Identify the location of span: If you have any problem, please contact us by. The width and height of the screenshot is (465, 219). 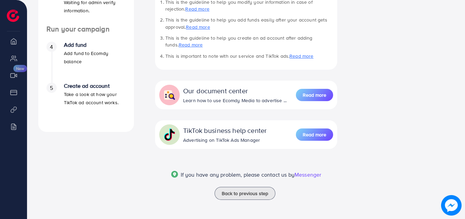
(237, 175).